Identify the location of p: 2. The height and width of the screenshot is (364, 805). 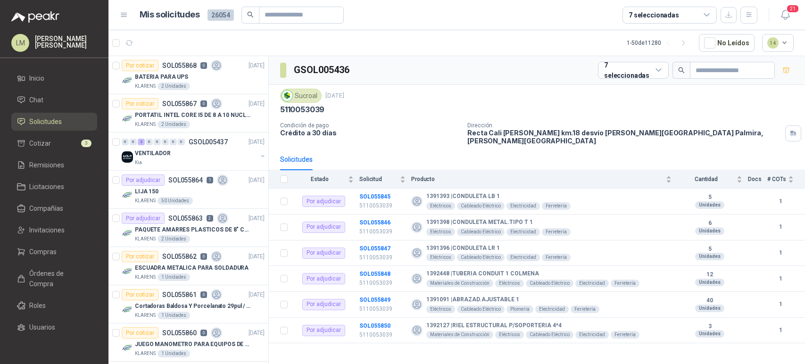
(210, 218).